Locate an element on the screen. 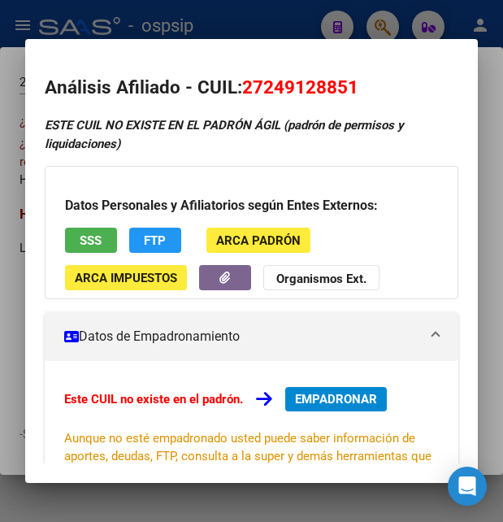 The height and width of the screenshot is (522, 503). strong: Organismos Ext. is located at coordinates (321, 279).